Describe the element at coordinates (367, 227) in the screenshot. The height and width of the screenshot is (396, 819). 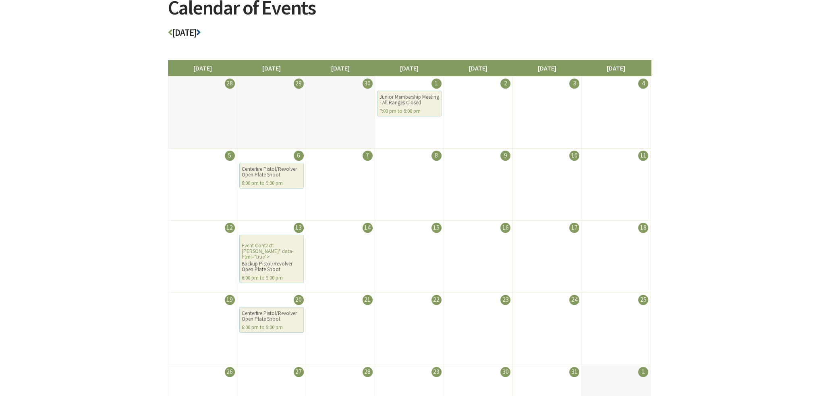
I see `div: 14` at that location.